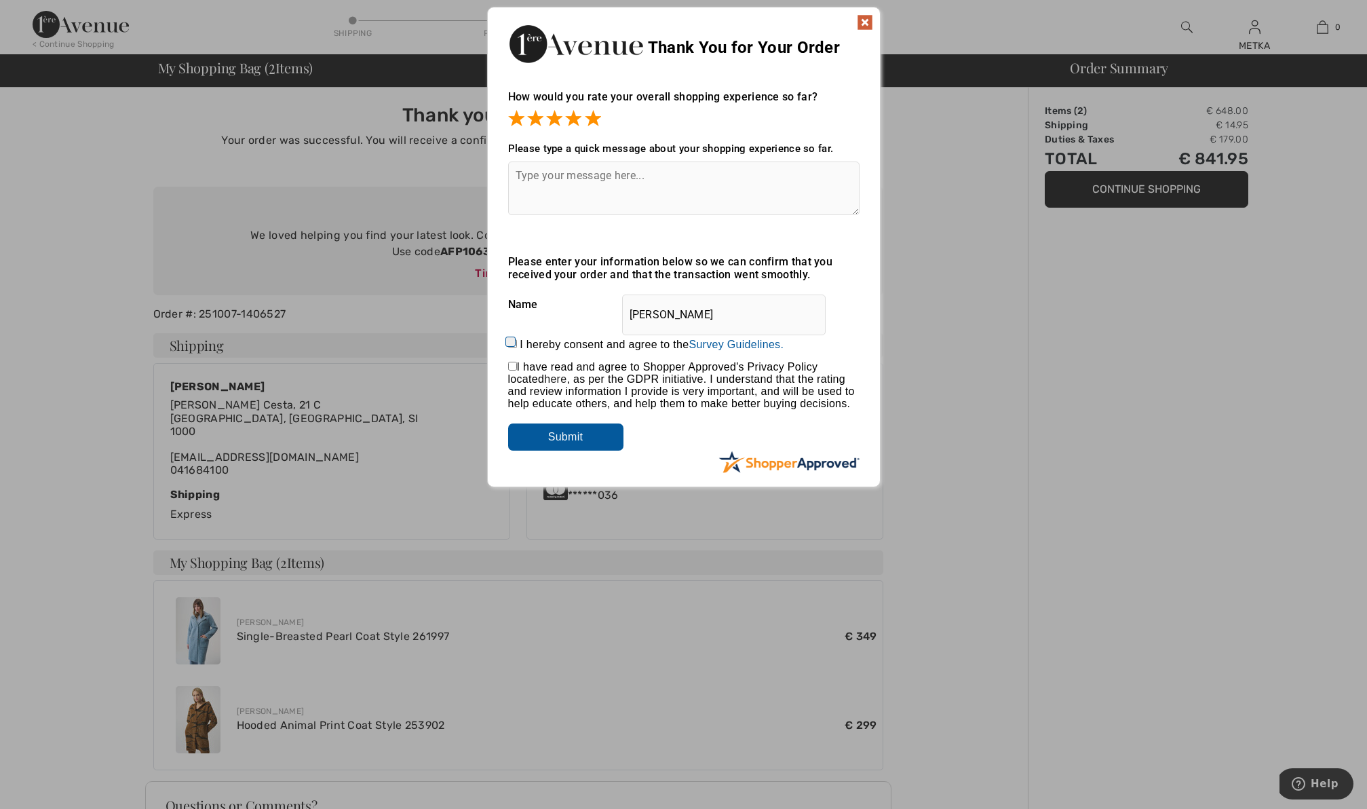 The height and width of the screenshot is (809, 1367). Describe the element at coordinates (555, 379) in the screenshot. I see `a: here` at that location.